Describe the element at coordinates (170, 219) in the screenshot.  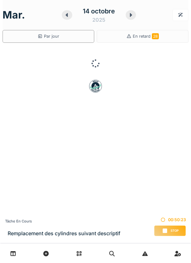
I see `div: 00:50:23` at that location.